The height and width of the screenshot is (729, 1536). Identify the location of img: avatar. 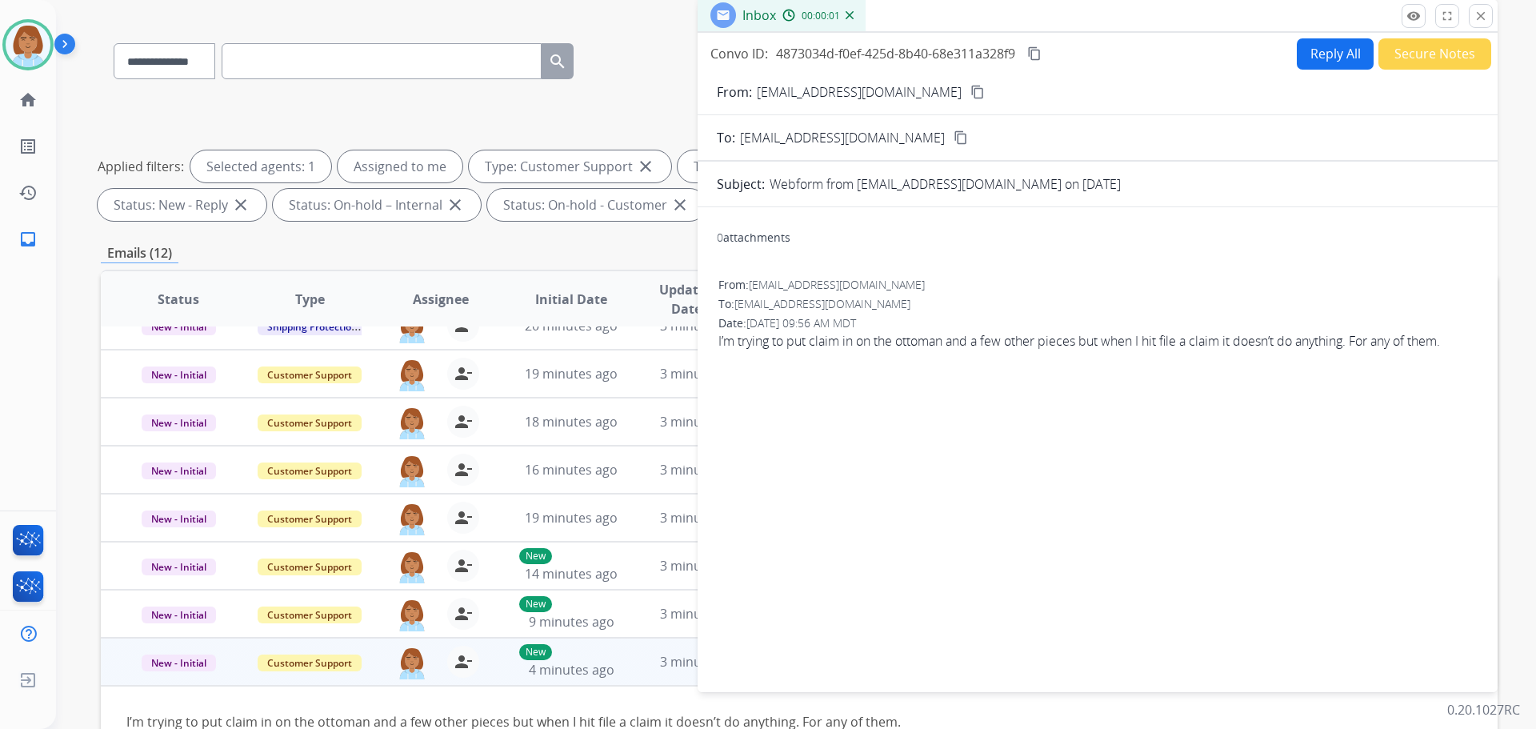
(28, 45).